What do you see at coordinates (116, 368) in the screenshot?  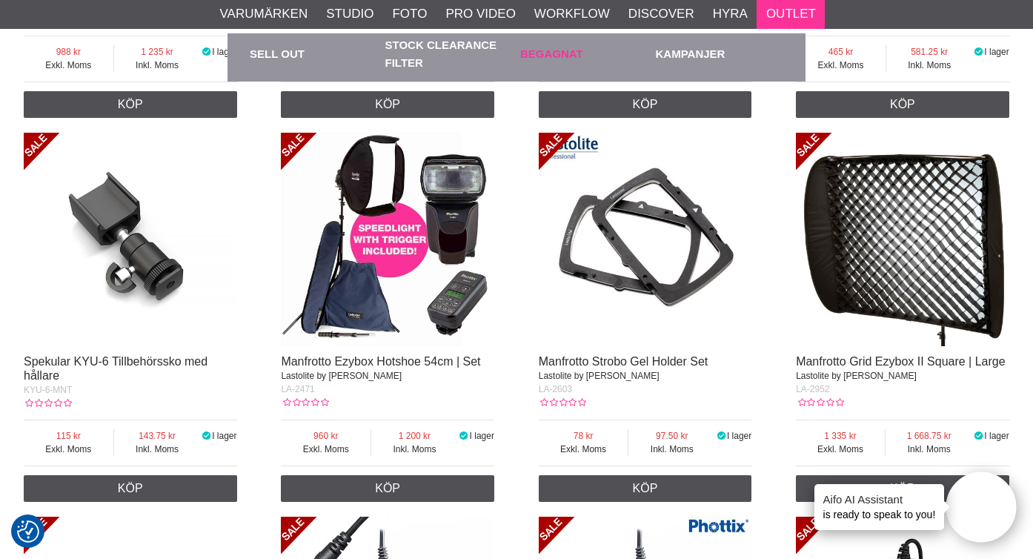 I see `a: Spekular KYU-6 Tillbehörssko med hållare` at bounding box center [116, 368].